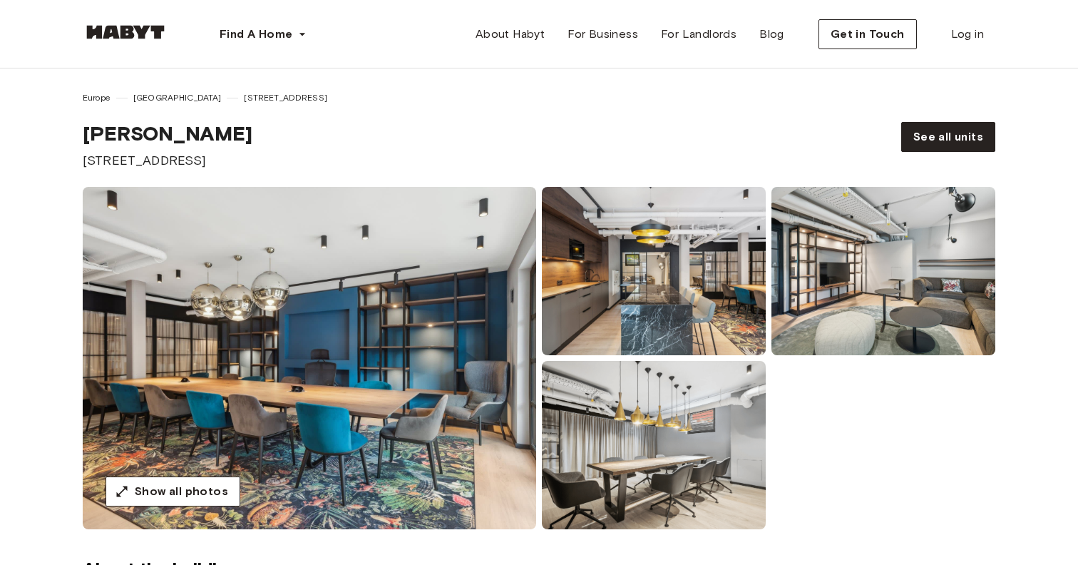 This screenshot has width=1078, height=565. What do you see at coordinates (868, 34) in the screenshot?
I see `span: Get in Touch` at bounding box center [868, 34].